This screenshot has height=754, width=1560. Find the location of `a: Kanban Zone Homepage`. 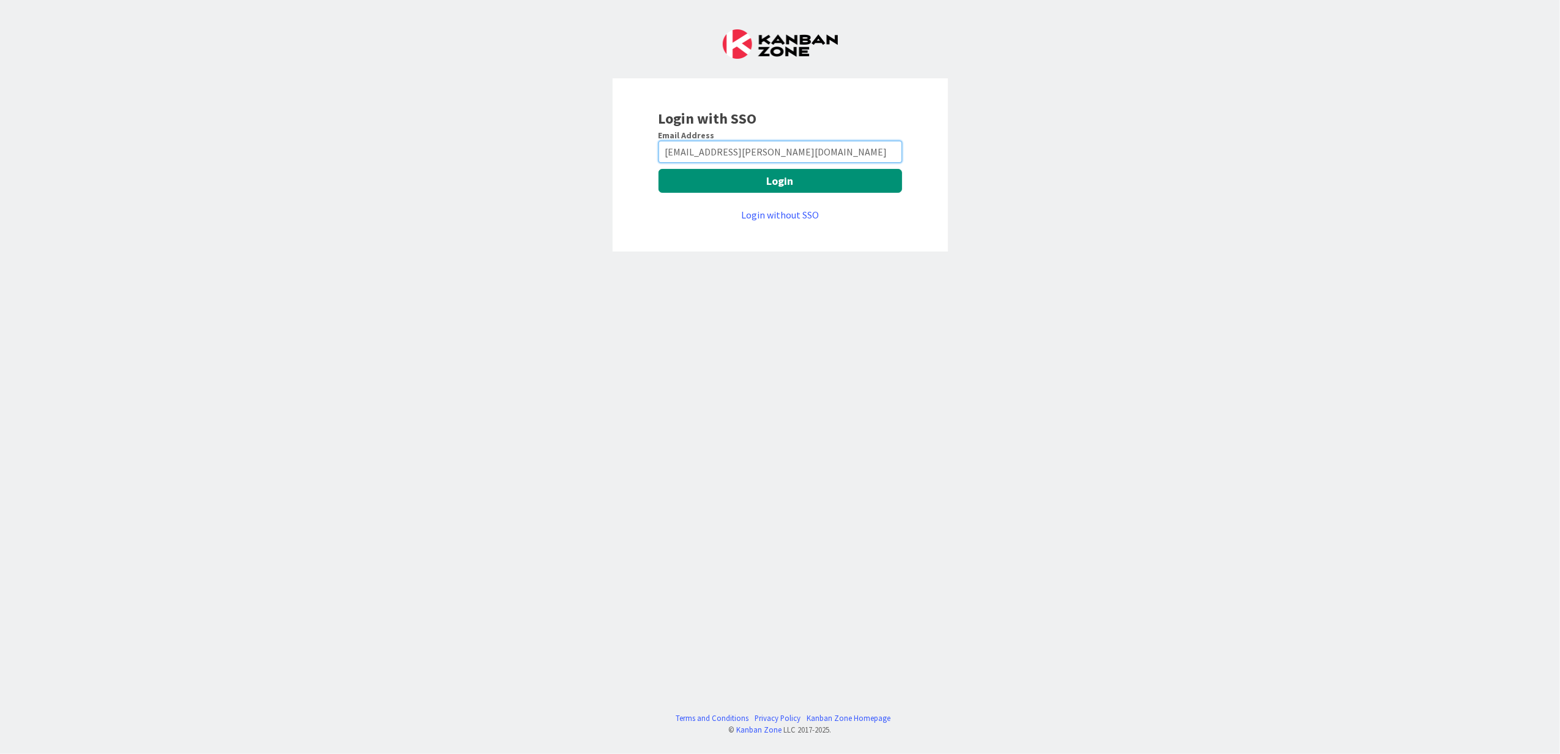

a: Kanban Zone Homepage is located at coordinates (848, 718).